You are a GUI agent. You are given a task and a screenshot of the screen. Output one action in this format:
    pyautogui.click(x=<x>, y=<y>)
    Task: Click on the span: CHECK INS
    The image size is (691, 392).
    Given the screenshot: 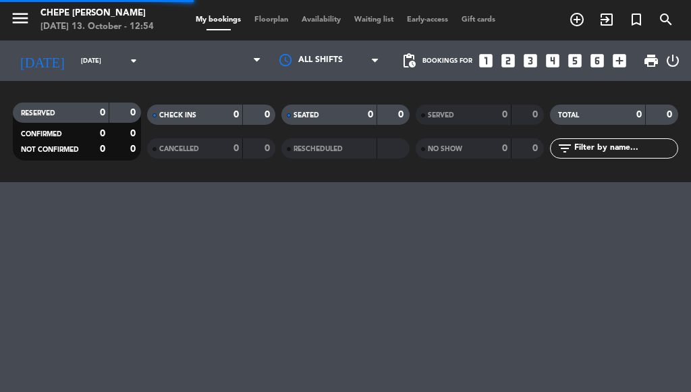 What is the action you would take?
    pyautogui.click(x=177, y=115)
    